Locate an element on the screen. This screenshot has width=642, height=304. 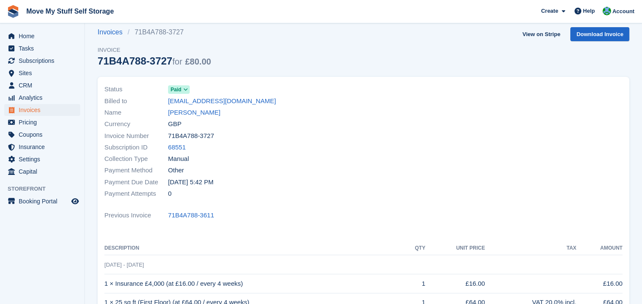
span: Storefront is located at coordinates (46, 189).